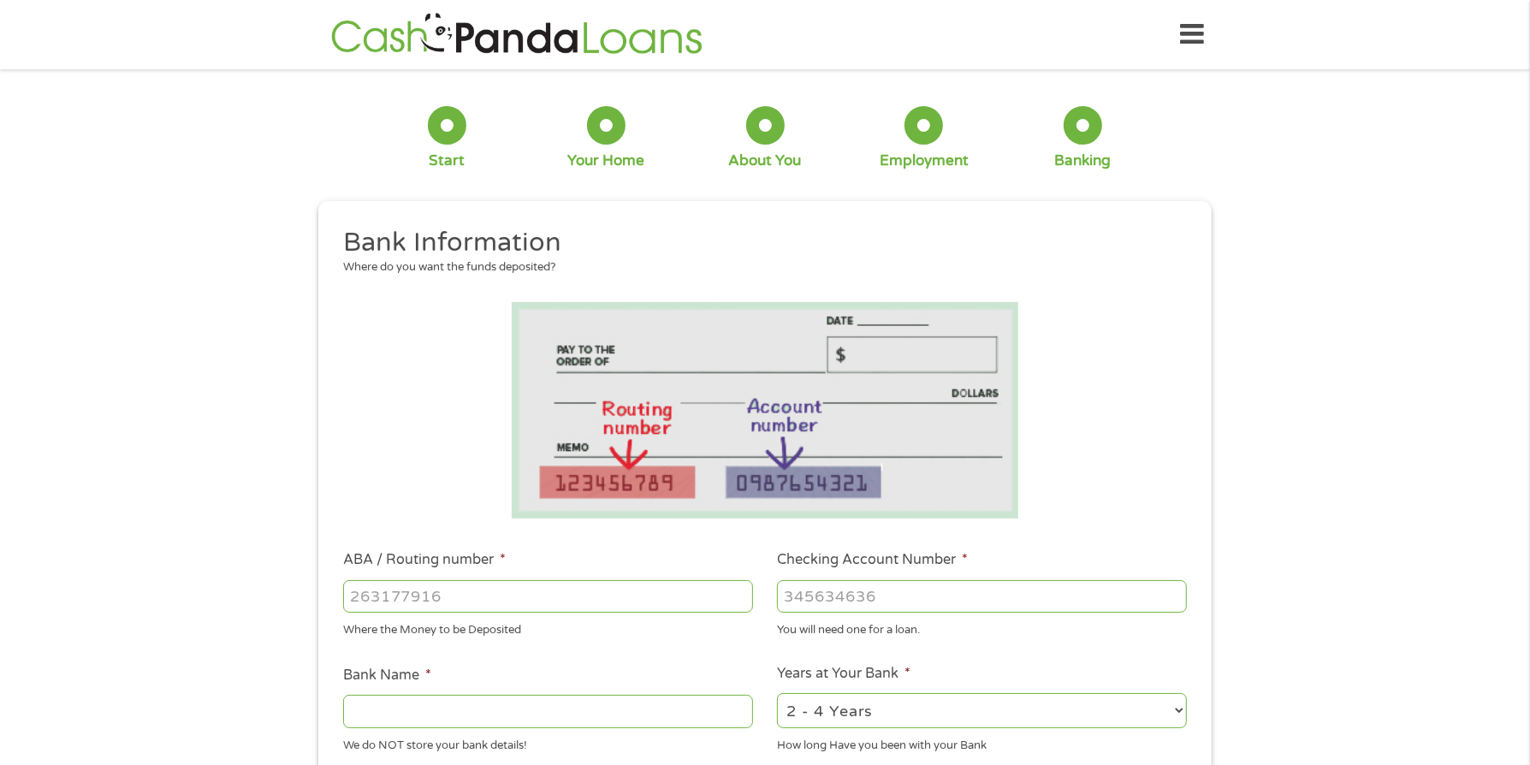 Image resolution: width=1530 pixels, height=765 pixels. Describe the element at coordinates (548, 742) in the screenshot. I see `div: We do NOT store your bank details!` at that location.